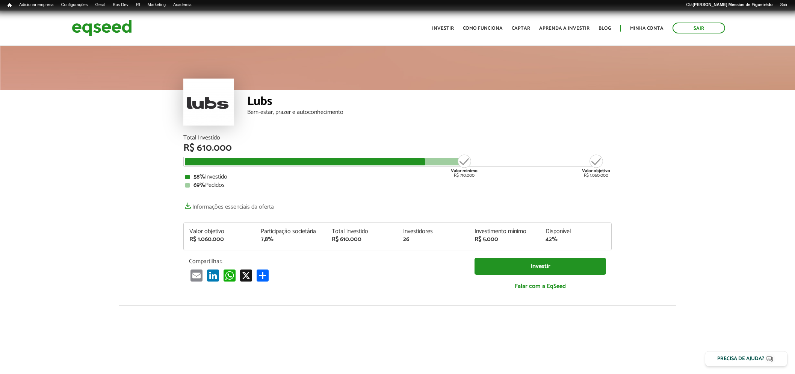  What do you see at coordinates (228, 205) in the screenshot?
I see `a: Informações essenciais da oferta` at bounding box center [228, 205].